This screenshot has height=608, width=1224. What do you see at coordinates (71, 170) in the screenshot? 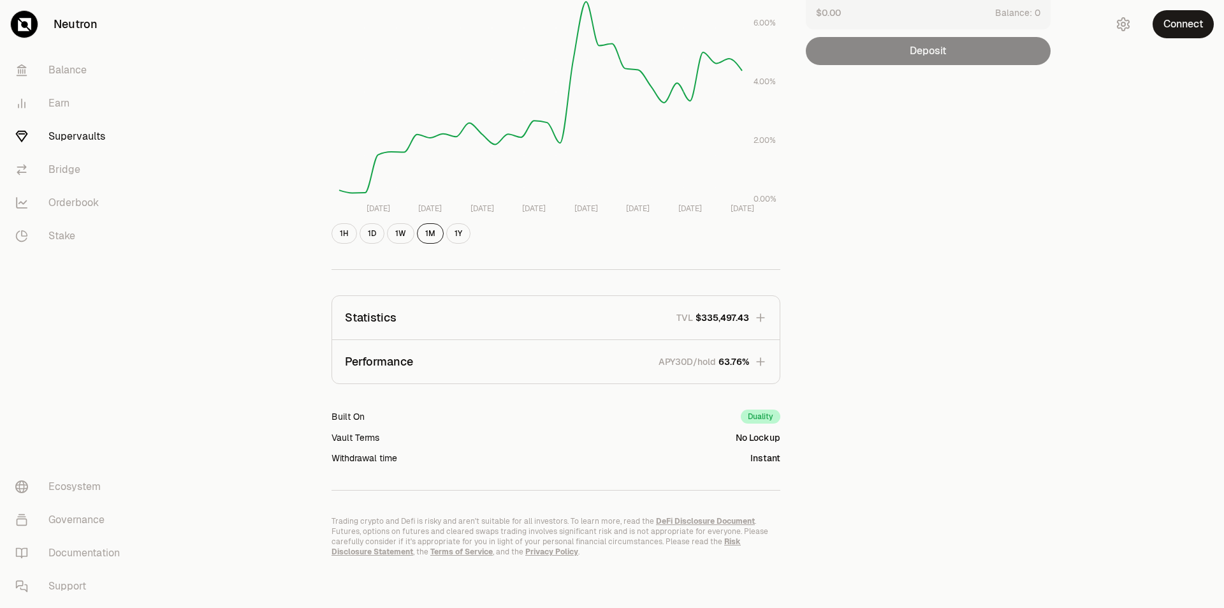
I see `a: Bridge` at bounding box center [71, 170].